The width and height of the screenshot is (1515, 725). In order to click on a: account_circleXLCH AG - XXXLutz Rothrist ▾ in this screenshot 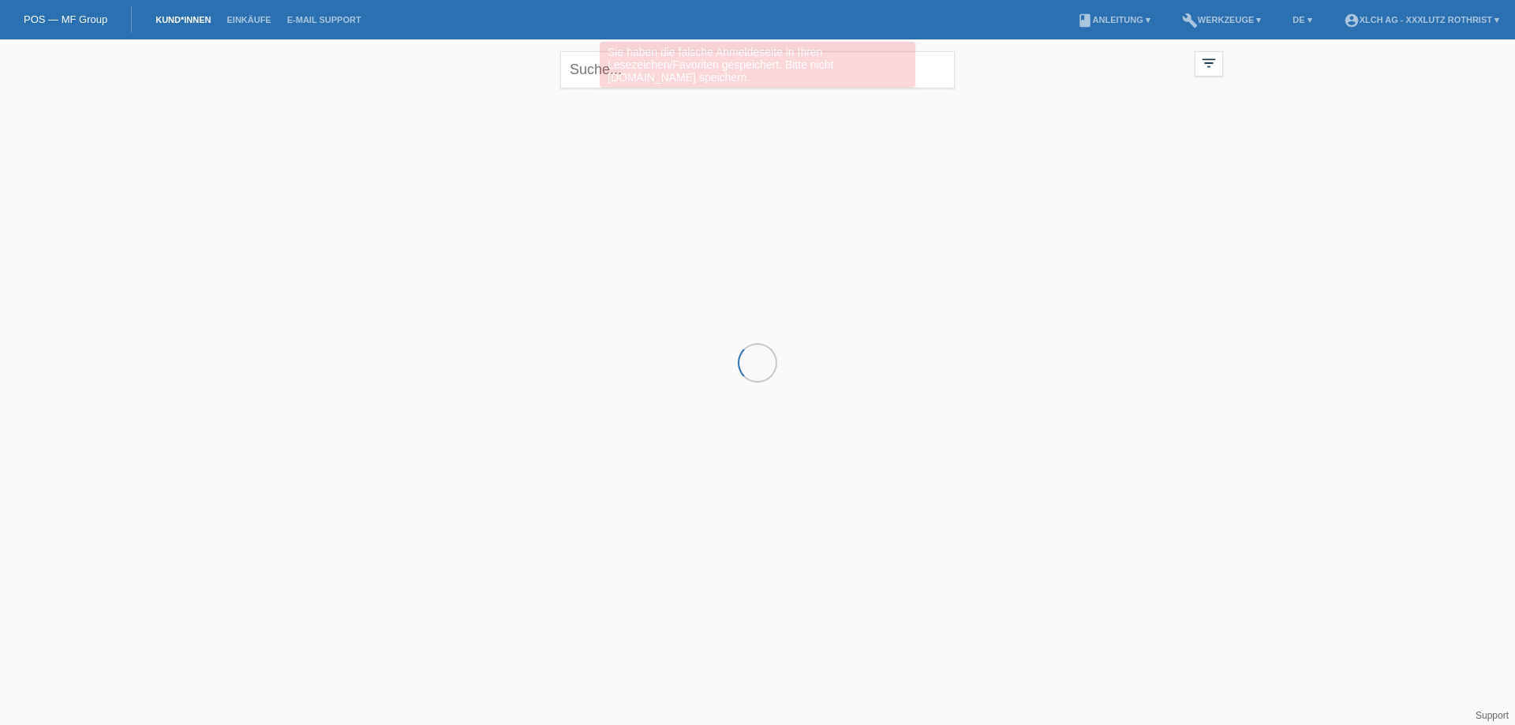, I will do `click(1421, 20)`.